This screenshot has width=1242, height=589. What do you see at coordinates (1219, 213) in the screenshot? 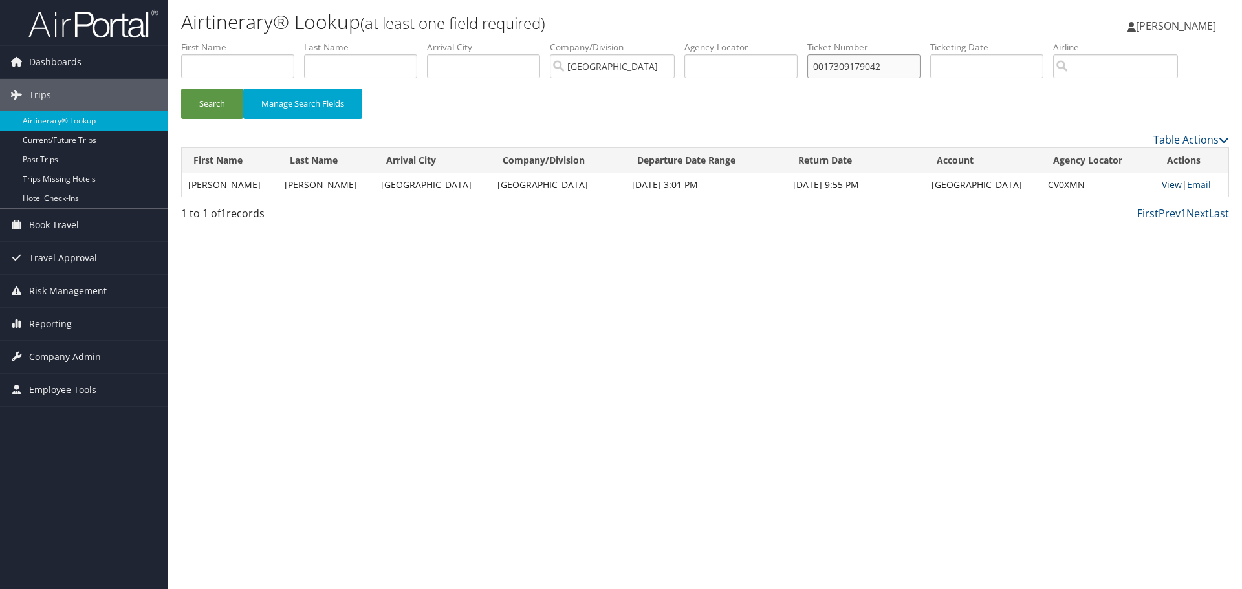
I see `a: Last` at bounding box center [1219, 213].